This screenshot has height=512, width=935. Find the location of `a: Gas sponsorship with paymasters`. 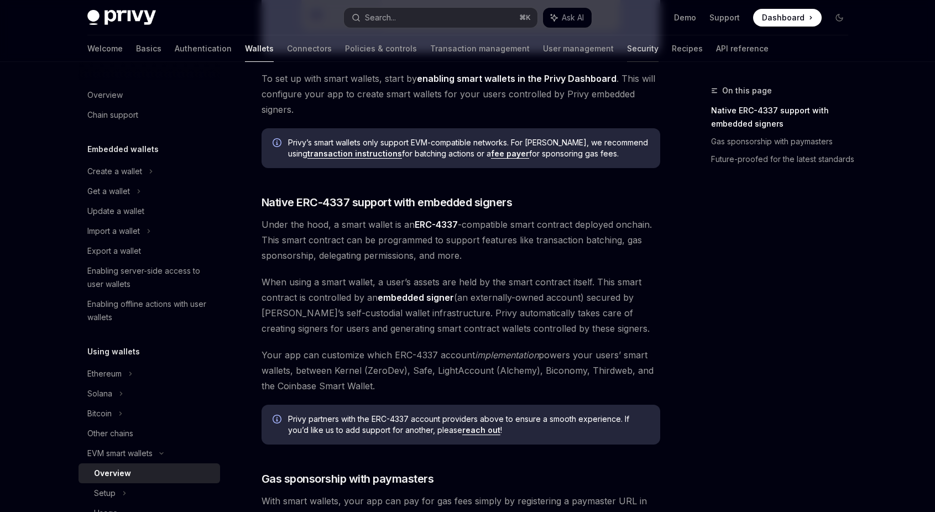

a: Gas sponsorship with paymasters is located at coordinates (784, 142).